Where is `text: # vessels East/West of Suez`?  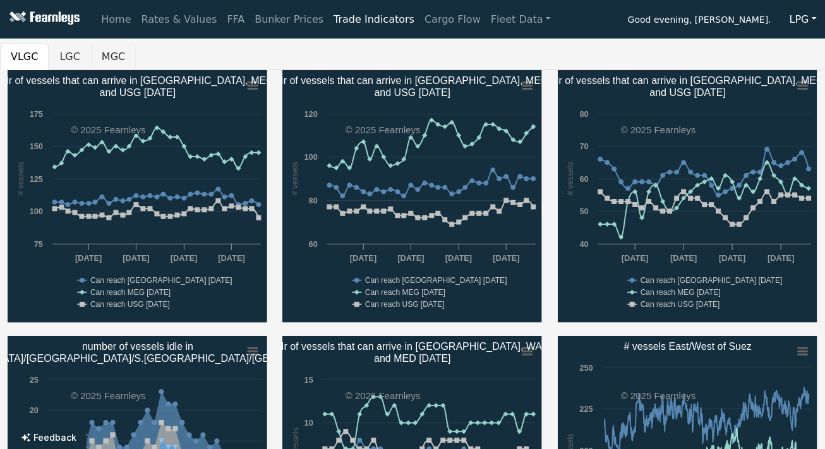 text: # vessels East/West of Suez is located at coordinates (687, 346).